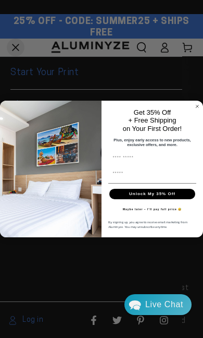 This screenshot has height=338, width=203. What do you see at coordinates (152, 121) in the screenshot?
I see `span: + Free Shipping` at bounding box center [152, 121].